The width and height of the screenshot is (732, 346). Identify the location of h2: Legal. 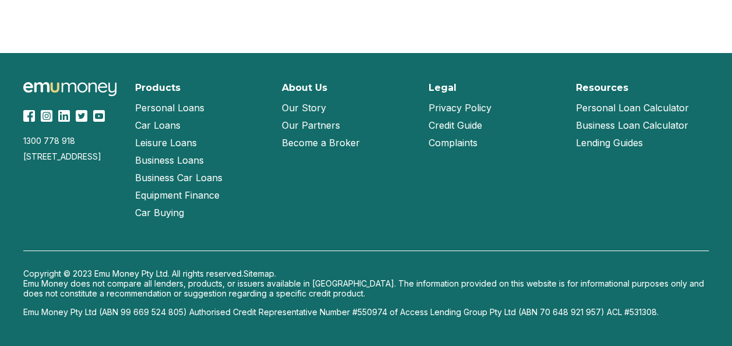
(443, 87).